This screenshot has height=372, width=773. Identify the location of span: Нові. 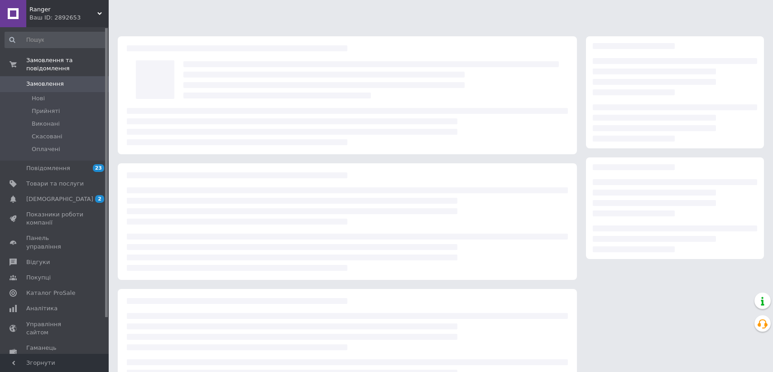
(38, 98).